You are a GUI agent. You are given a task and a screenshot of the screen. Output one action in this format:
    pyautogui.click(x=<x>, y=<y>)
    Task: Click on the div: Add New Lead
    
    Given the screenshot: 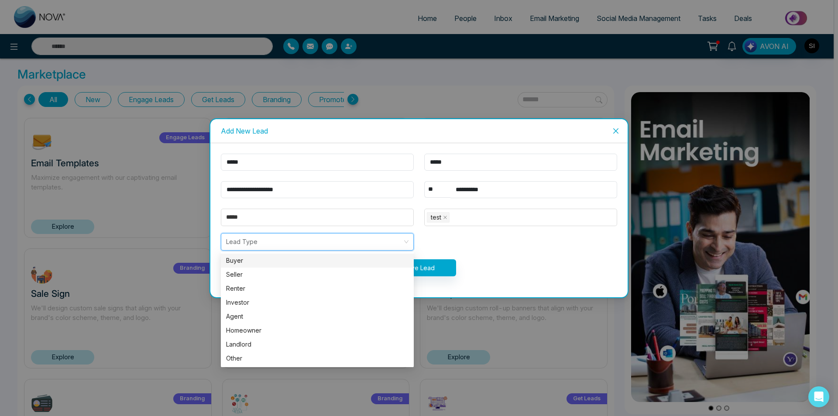 What is the action you would take?
    pyautogui.click(x=419, y=131)
    